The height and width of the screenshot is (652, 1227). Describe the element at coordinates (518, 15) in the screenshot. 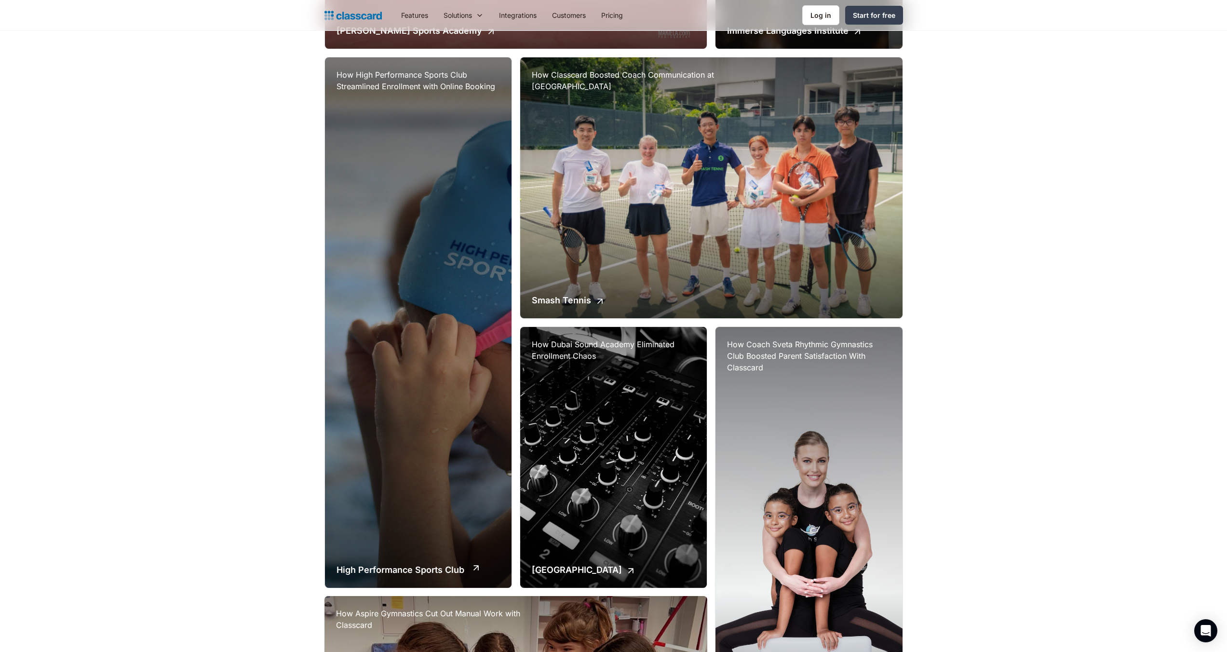

I see `a: Integrations` at that location.